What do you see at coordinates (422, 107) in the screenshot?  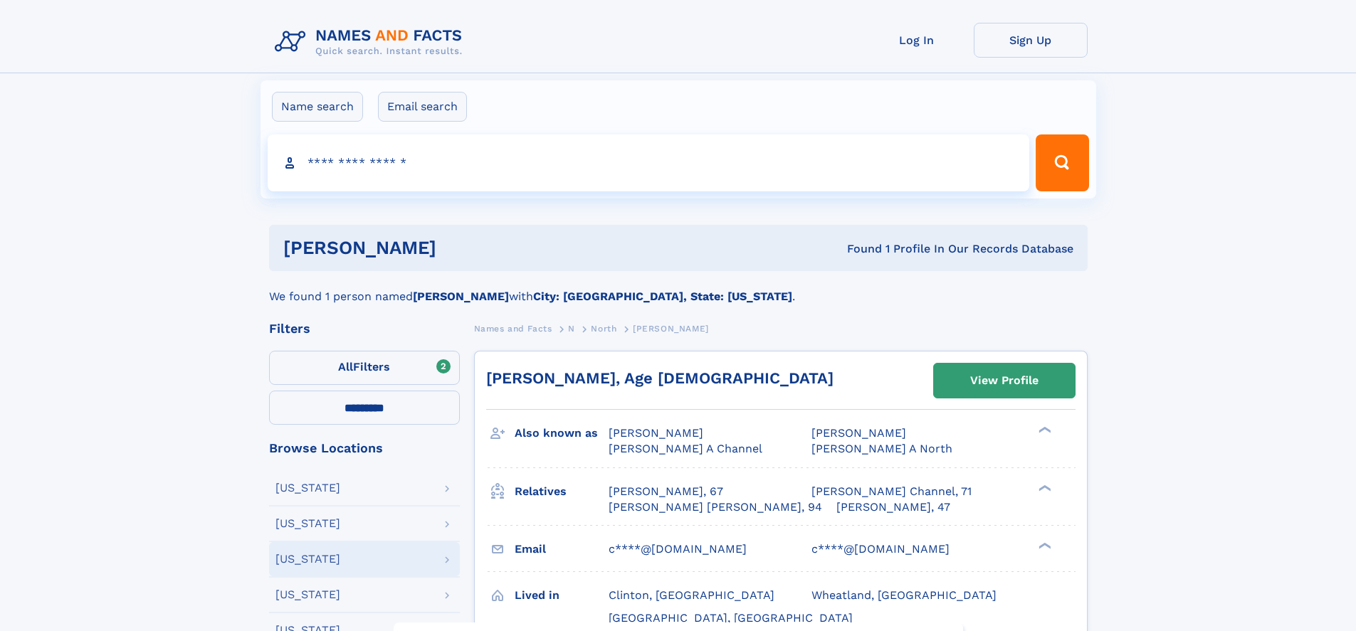 I see `label: Email search` at bounding box center [422, 107].